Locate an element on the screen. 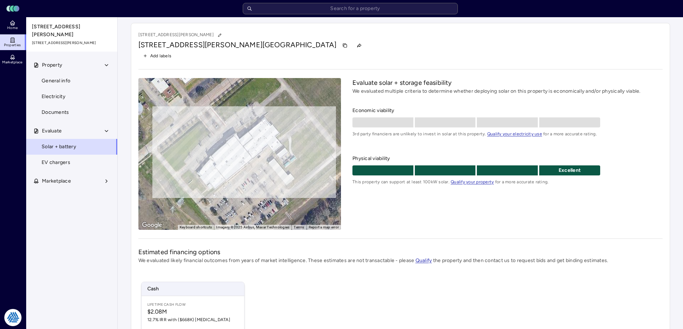 This screenshot has width=683, height=329. a: Terms (opens in new tab) is located at coordinates (299, 227).